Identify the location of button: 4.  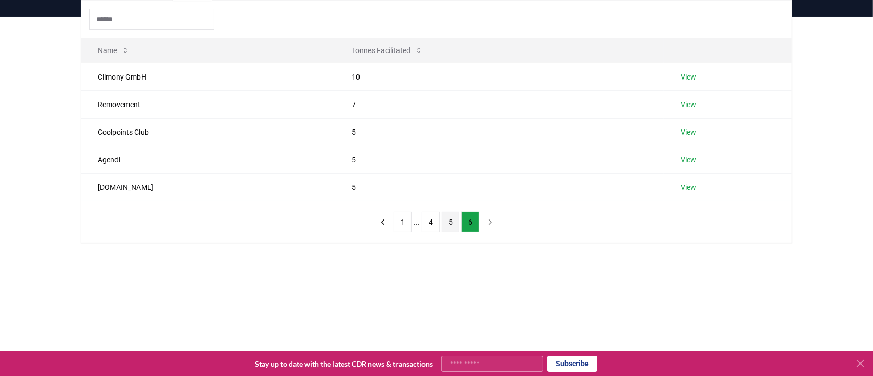
(431, 222).